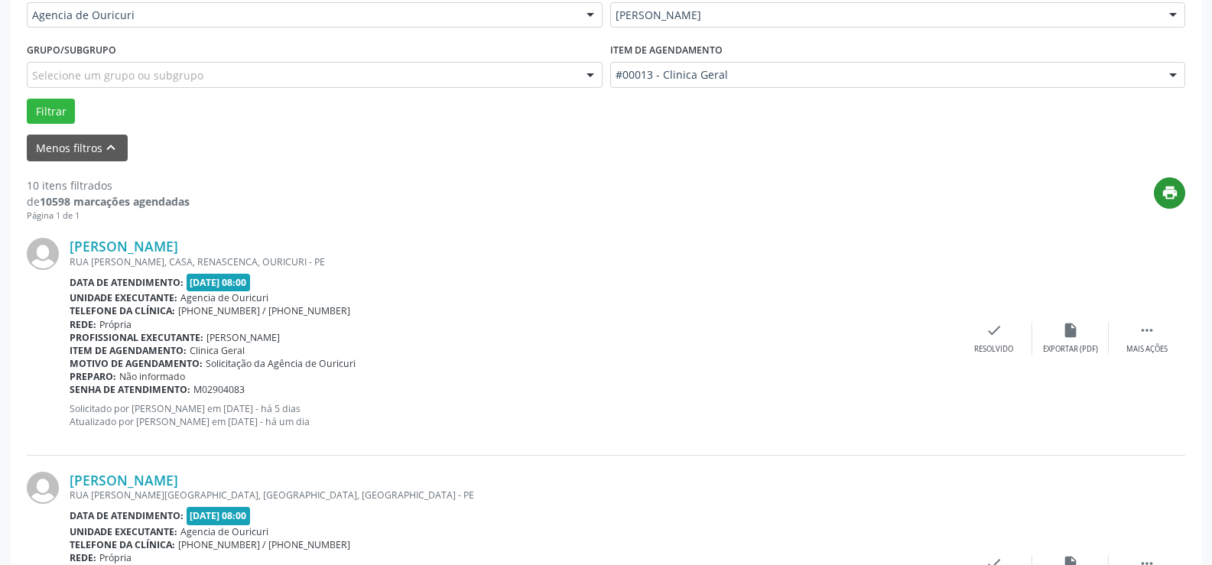  I want to click on button: Filtrar, so click(50, 112).